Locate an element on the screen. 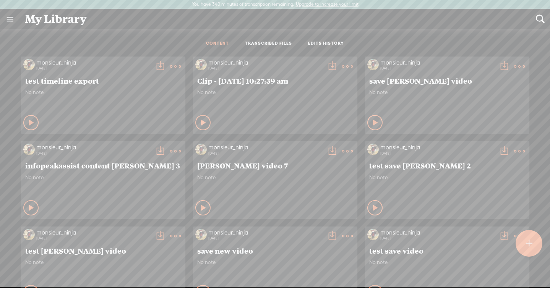  div: My Library is located at coordinates (275, 19).